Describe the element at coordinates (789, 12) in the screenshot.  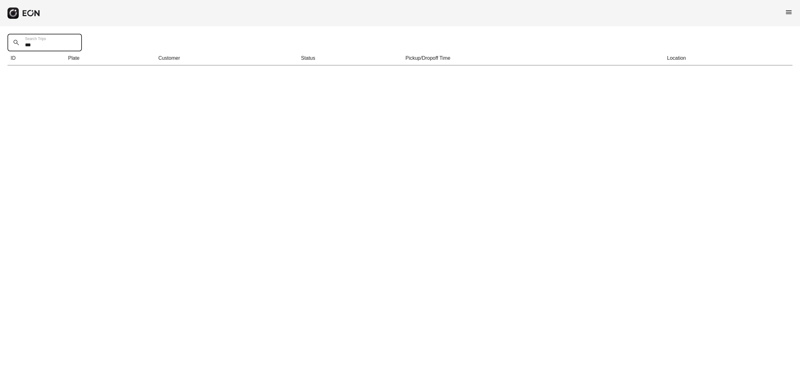
I see `span: menu` at that location.